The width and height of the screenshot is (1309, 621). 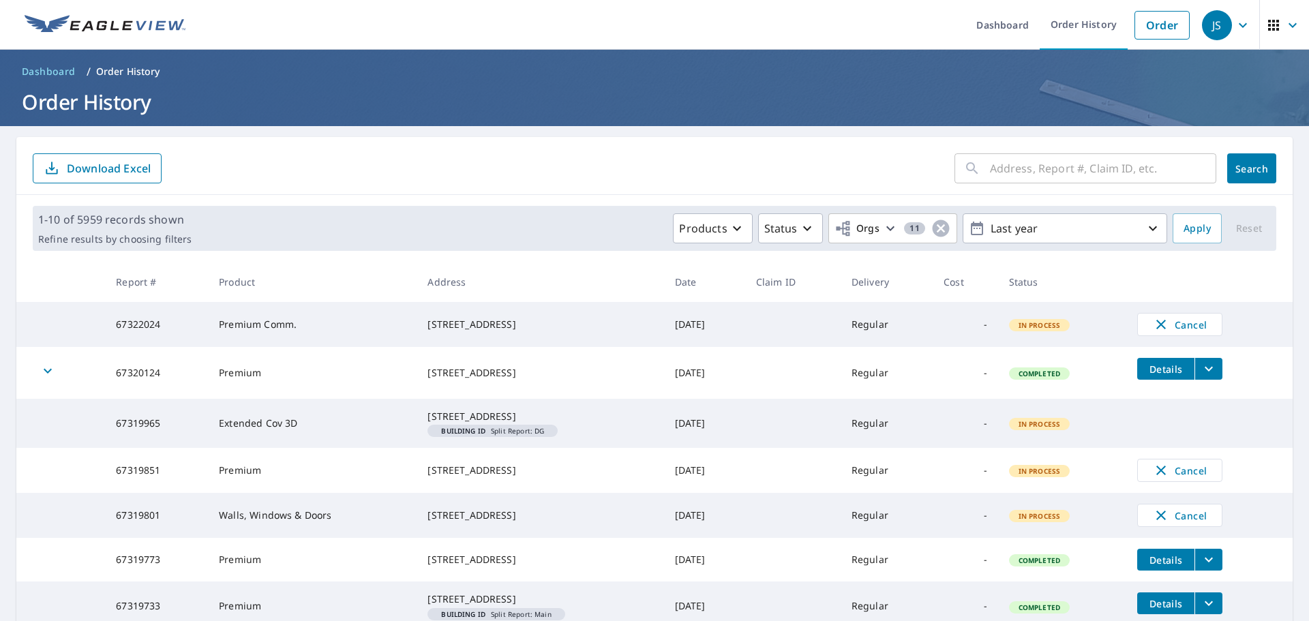 What do you see at coordinates (1065, 228) in the screenshot?
I see `button: Last year` at bounding box center [1065, 228].